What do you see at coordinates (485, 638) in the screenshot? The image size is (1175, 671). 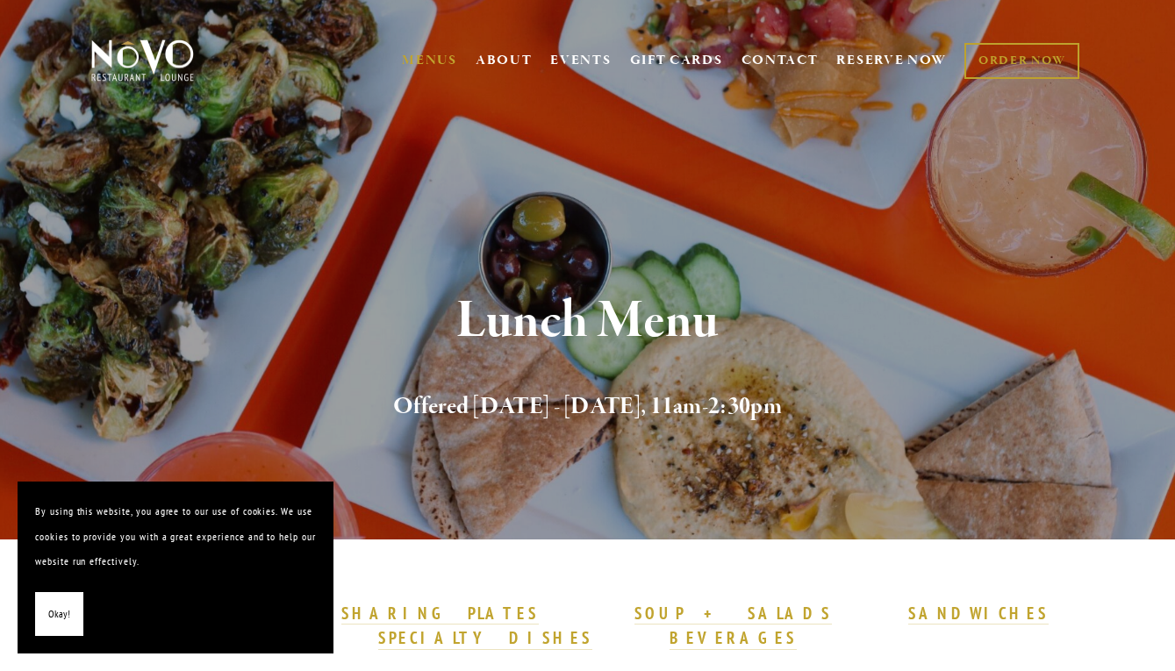 I see `strong: SPECIALTY DISHES` at bounding box center [485, 638].